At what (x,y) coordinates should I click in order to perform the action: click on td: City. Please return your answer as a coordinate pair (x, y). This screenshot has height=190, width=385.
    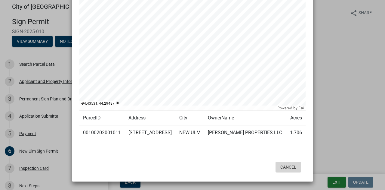
    Looking at the image, I should click on (190, 118).